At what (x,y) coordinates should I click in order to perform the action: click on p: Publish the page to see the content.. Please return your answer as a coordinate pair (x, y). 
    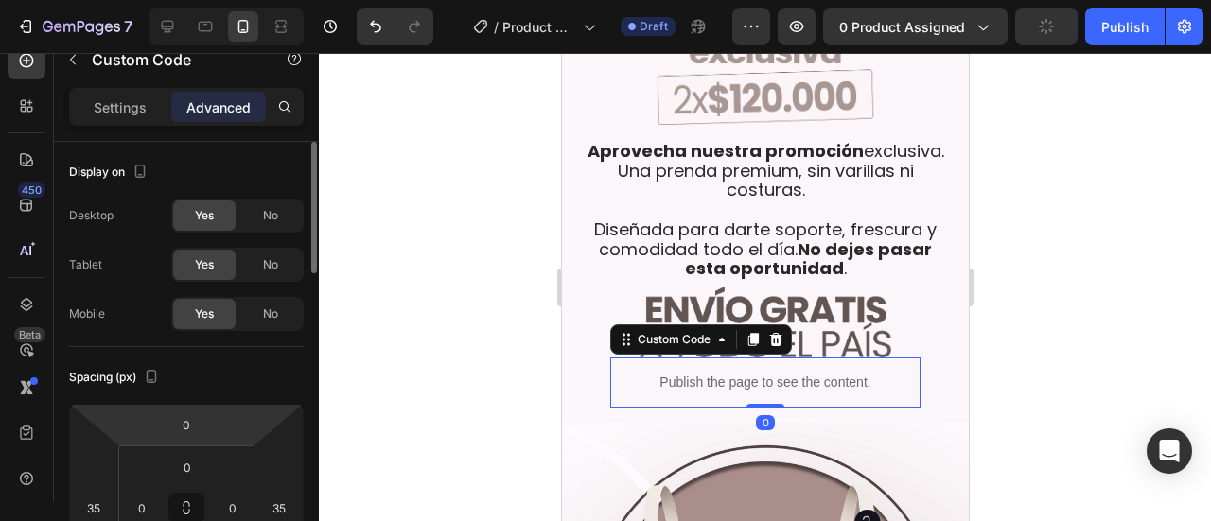
    Looking at the image, I should click on (203, 329).